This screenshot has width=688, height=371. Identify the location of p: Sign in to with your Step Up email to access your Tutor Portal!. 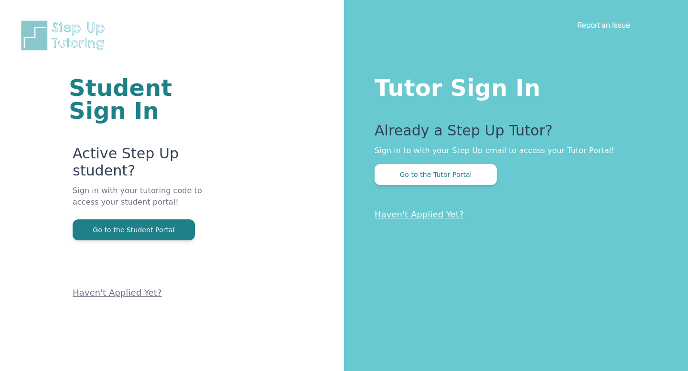
(512, 151).